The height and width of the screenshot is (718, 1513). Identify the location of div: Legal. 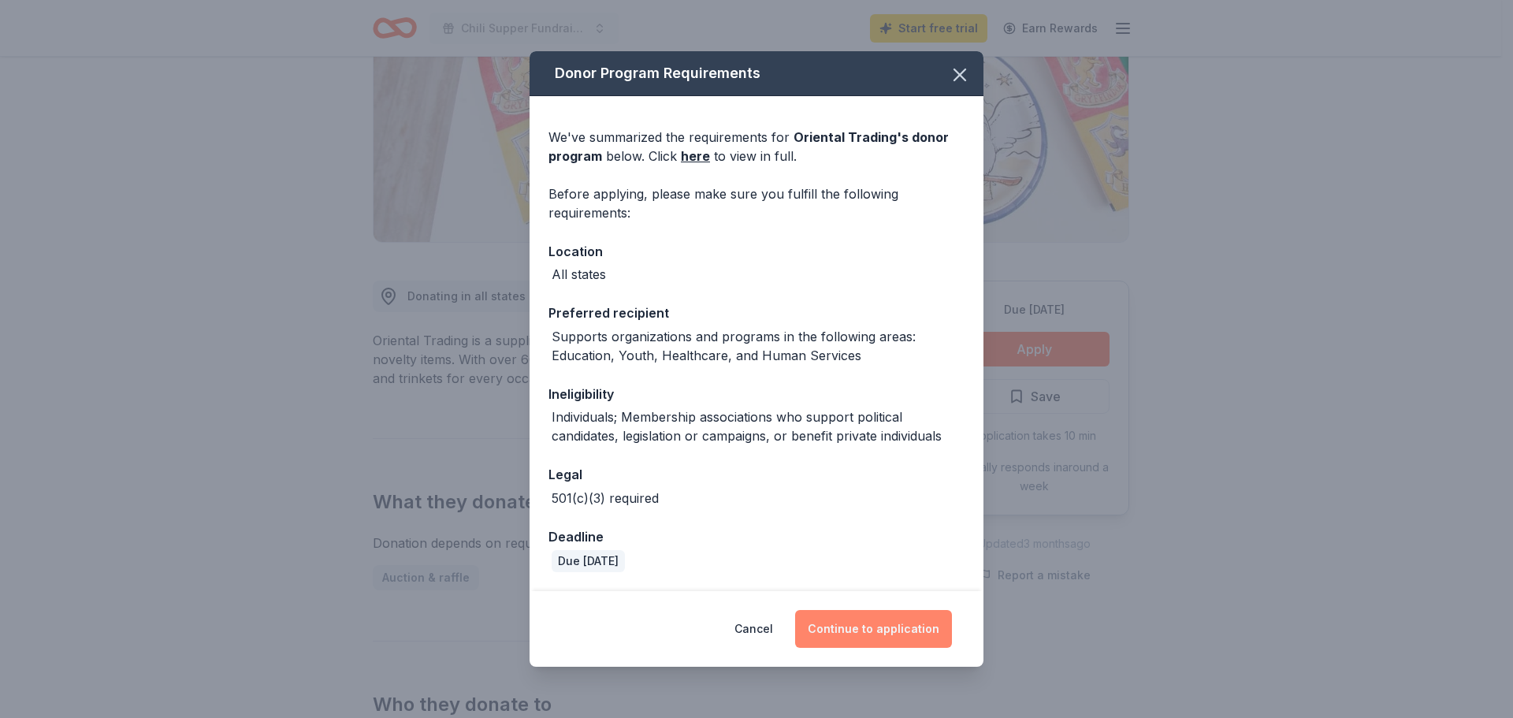
(756, 474).